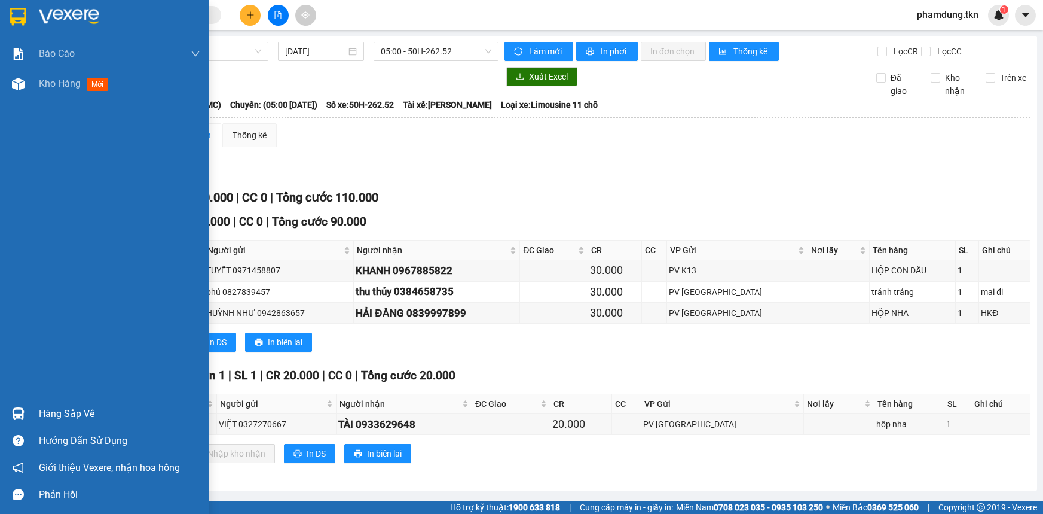 This screenshot has width=1043, height=514. I want to click on div: KHANH 0967885822, so click(436, 270).